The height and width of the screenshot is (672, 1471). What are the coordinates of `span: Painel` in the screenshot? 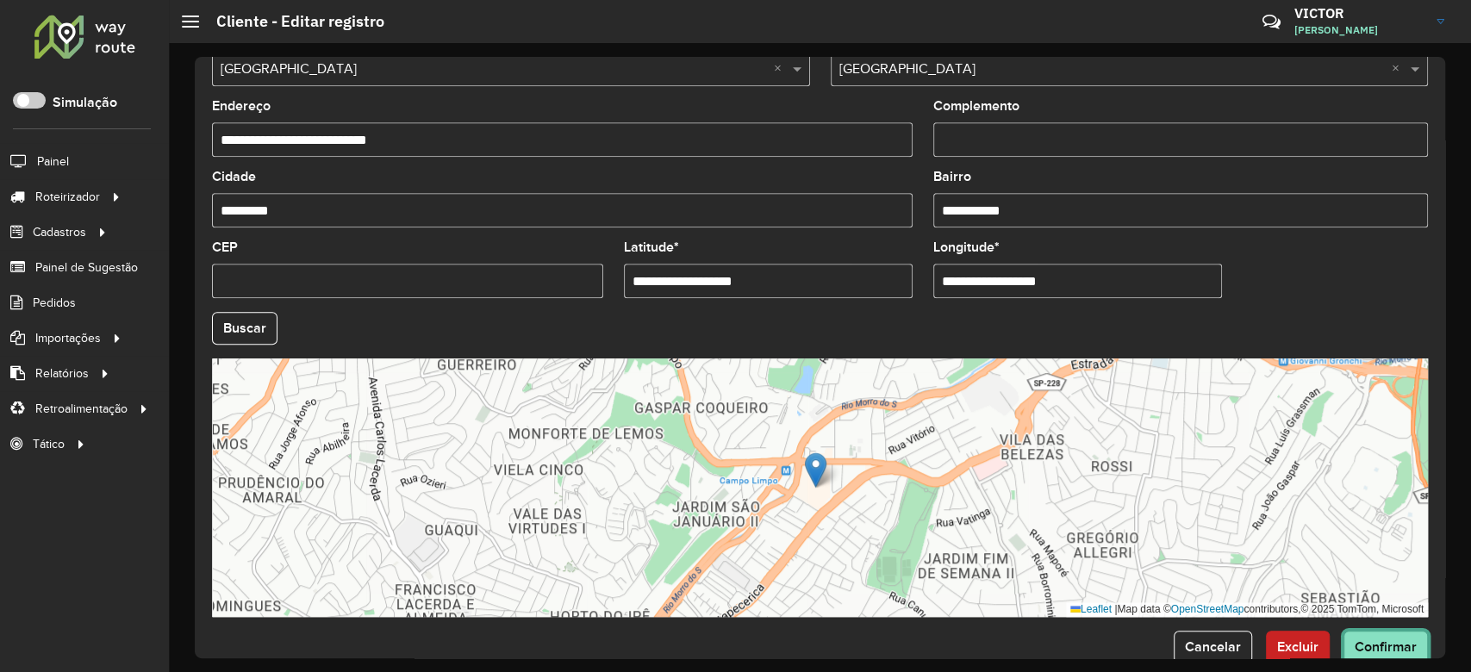 It's located at (53, 161).